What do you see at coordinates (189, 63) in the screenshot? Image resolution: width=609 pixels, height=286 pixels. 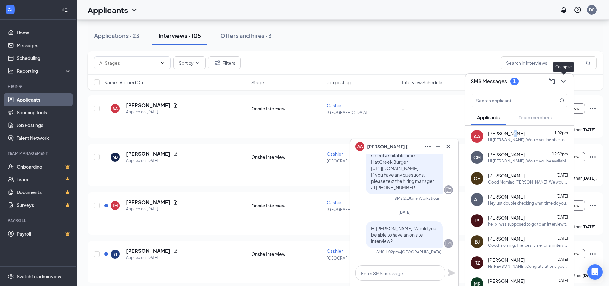 I see `button: Sort byChevronDown` at bounding box center [189, 63].